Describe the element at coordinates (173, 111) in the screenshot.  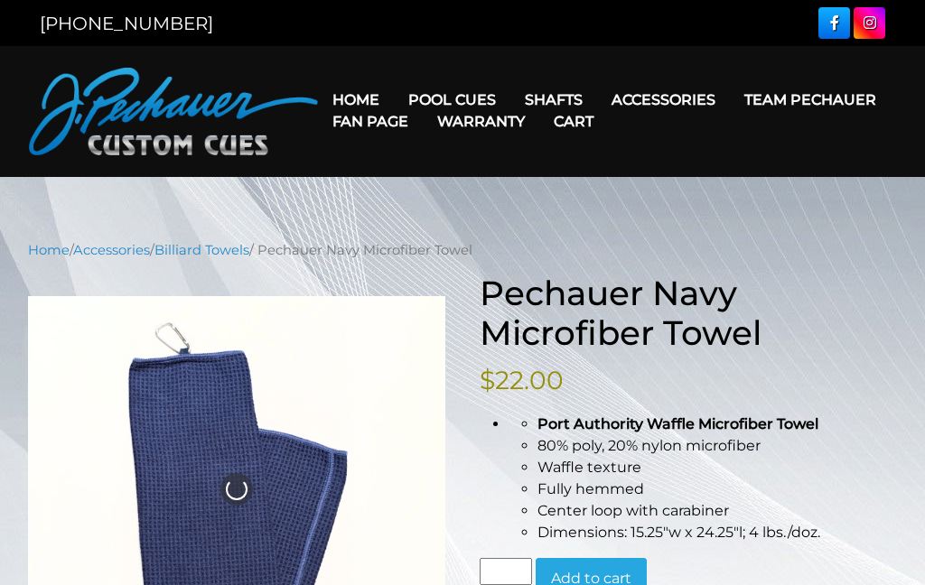
I see `img: Pechauer Custom Cues` at that location.